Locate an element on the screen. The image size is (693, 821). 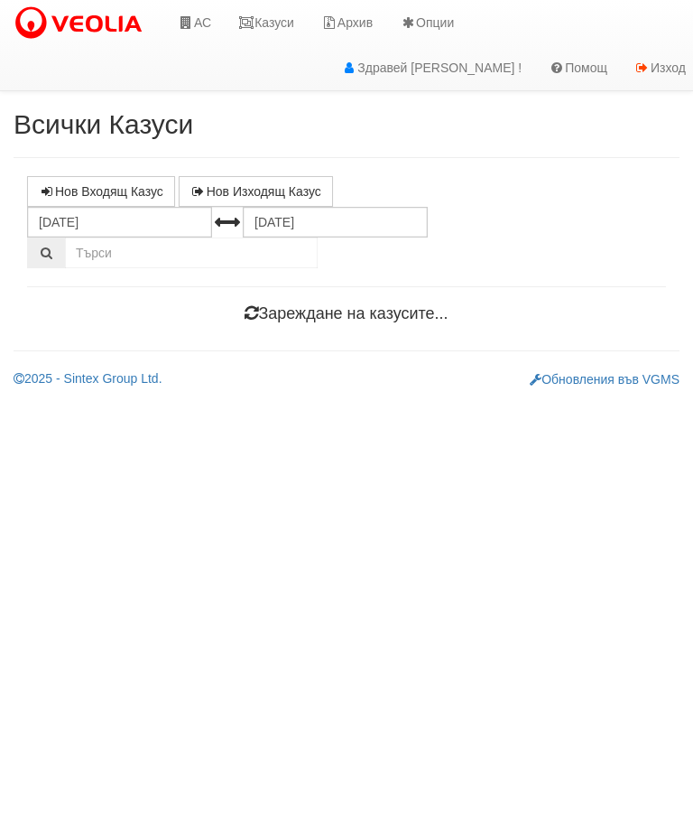
a: Обновления във VGMS is located at coordinates (605, 379).